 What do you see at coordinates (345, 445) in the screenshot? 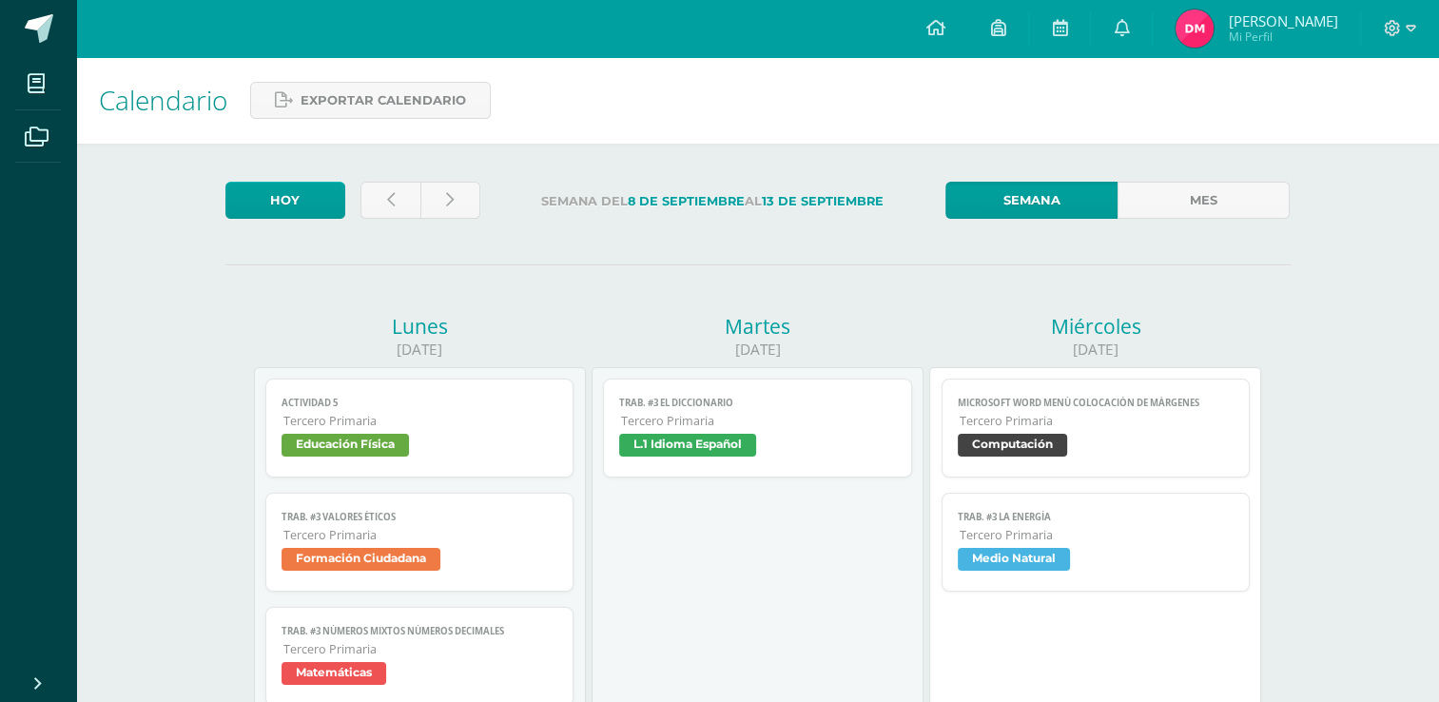
I see `span: Educación Física` at bounding box center [345, 445].